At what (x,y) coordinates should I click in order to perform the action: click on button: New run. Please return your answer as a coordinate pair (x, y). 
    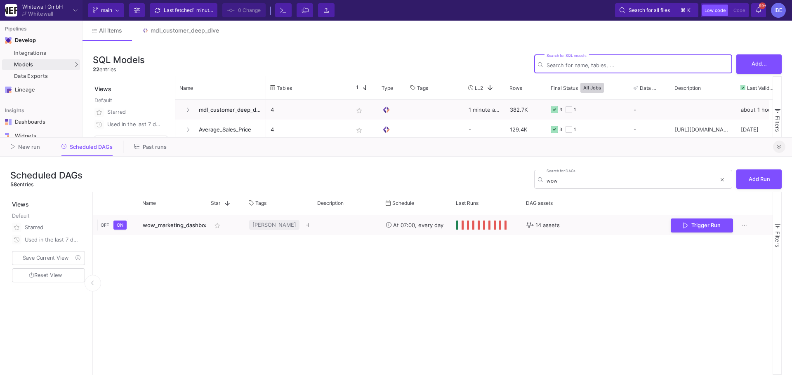
    Looking at the image, I should click on (25, 147).